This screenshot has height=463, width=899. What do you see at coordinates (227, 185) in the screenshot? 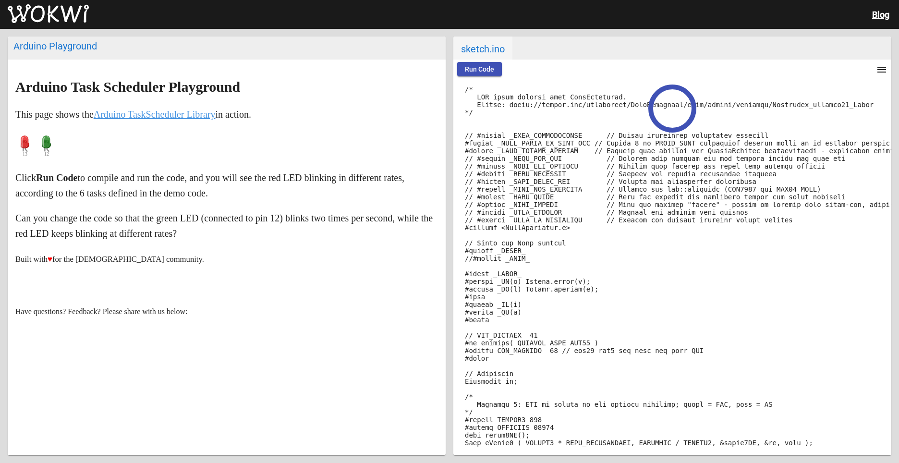
I see `p: Click to compile and run the code, and you will see the red LED blinking in different rates, acco...` at bounding box center [227, 185].